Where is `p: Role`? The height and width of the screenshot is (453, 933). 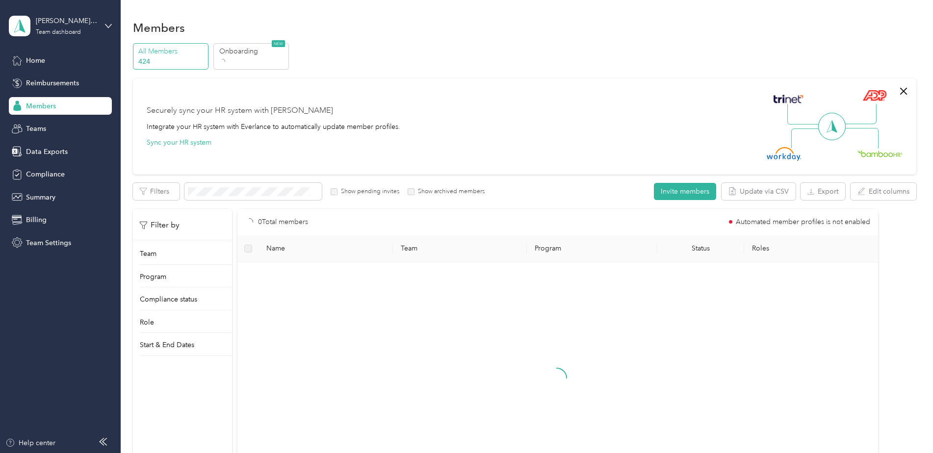 p: Role is located at coordinates (147, 322).